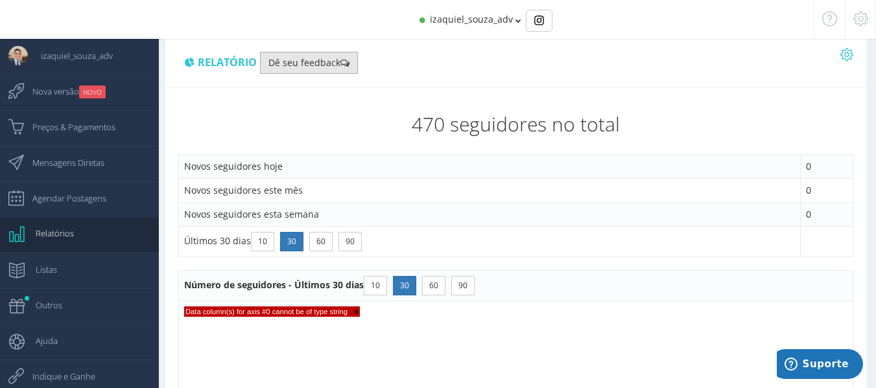 The width and height of the screenshot is (876, 388). Describe the element at coordinates (92, 92) in the screenshot. I see `small: NOVO` at that location.